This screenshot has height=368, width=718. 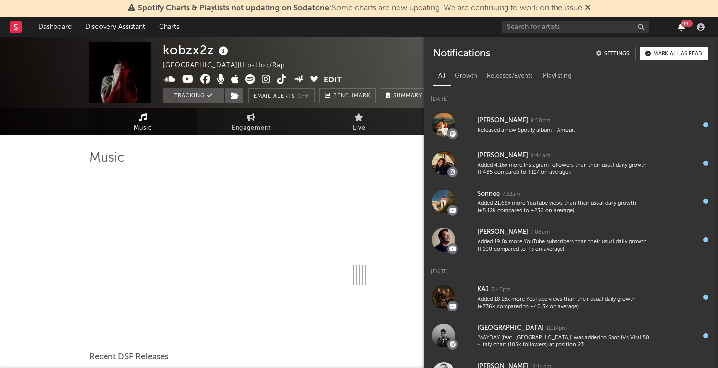 What do you see at coordinates (557, 328) in the screenshot?
I see `div: 12:14pm` at bounding box center [557, 328].